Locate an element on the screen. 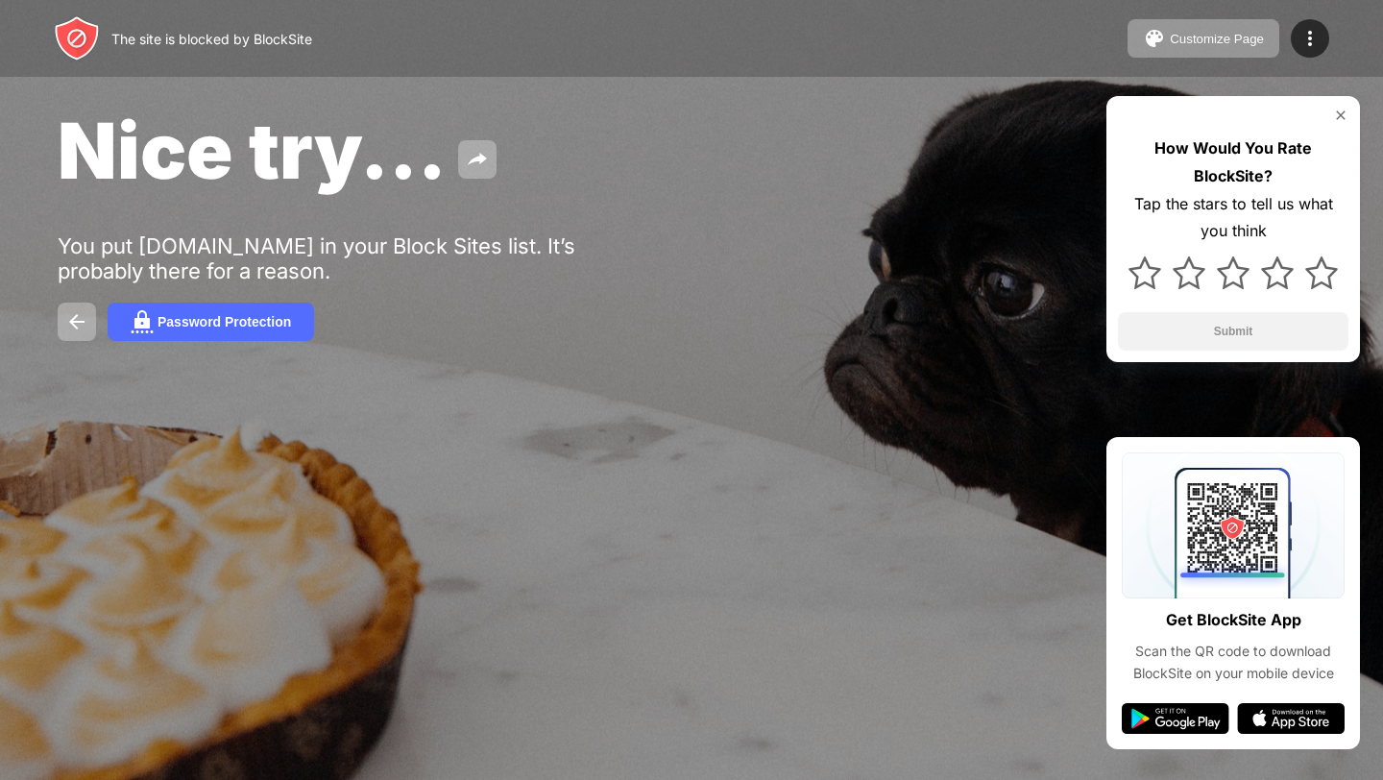 Image resolution: width=1383 pixels, height=780 pixels. span: Nice try... is located at coordinates (252, 150).